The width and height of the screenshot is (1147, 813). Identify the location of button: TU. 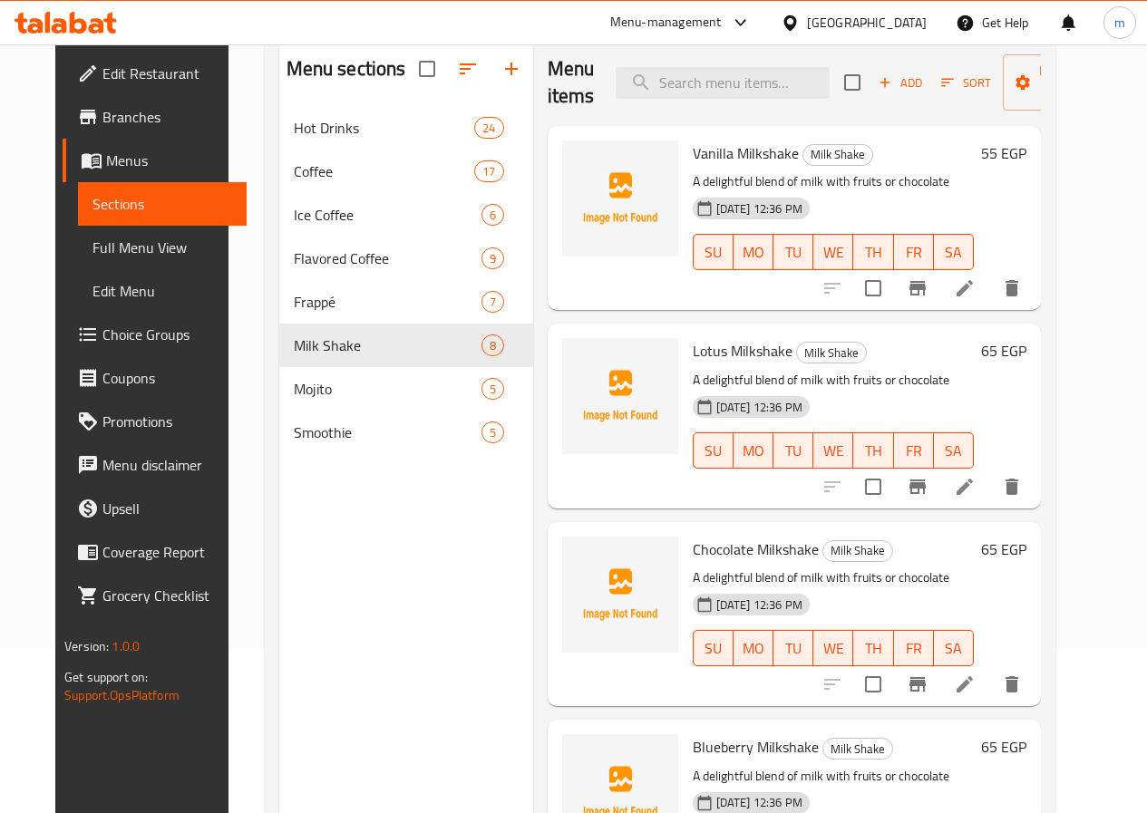
(793, 252).